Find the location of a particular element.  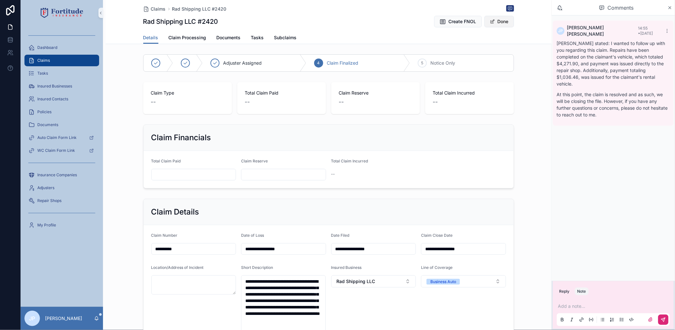

span: WC Claim Form Link is located at coordinates (56, 151).